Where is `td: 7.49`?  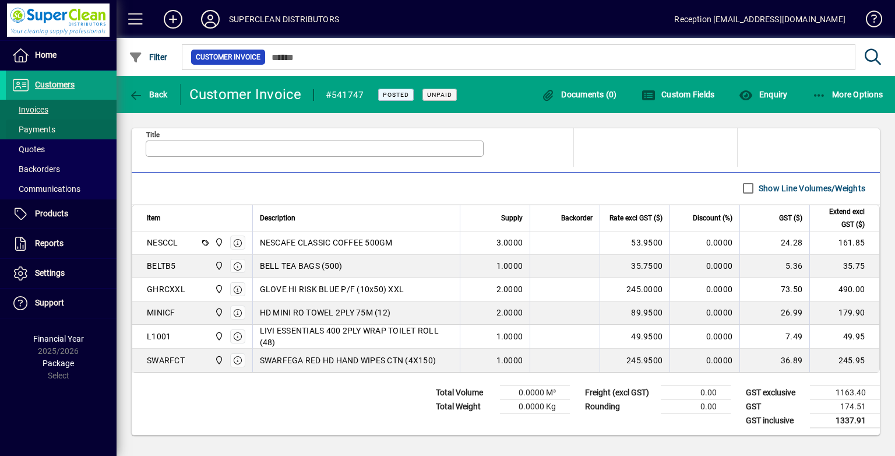 td: 7.49 is located at coordinates (774, 336).